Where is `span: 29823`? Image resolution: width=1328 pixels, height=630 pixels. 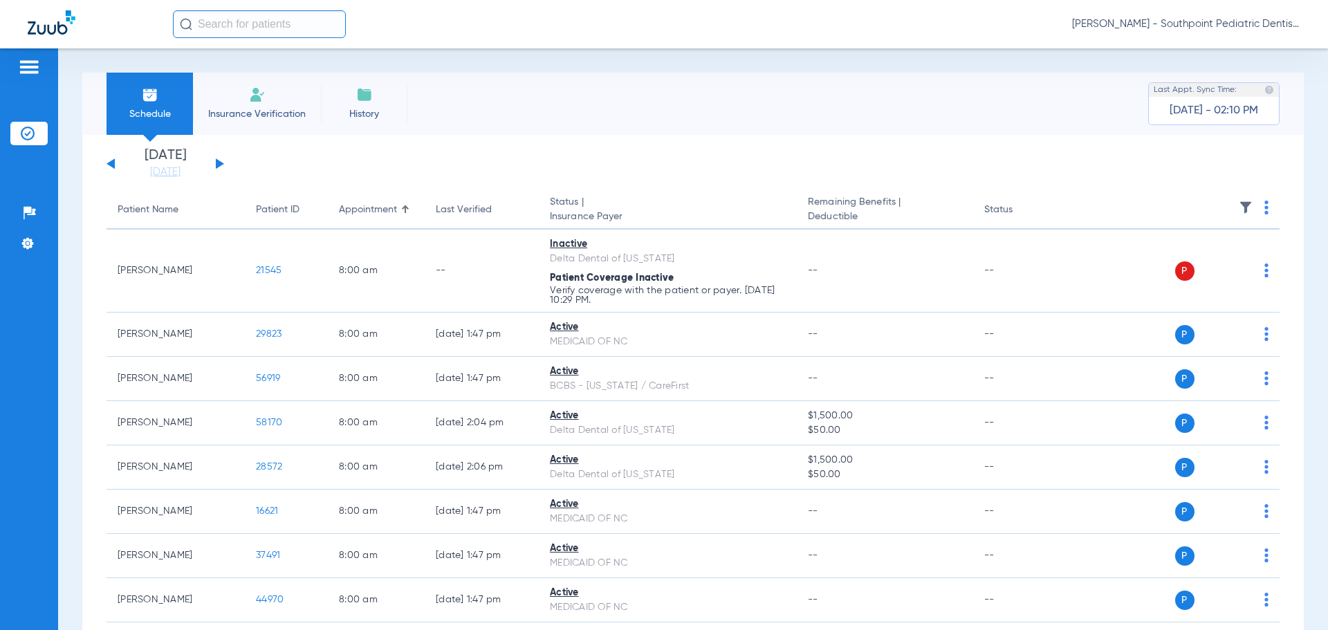
span: 29823 is located at coordinates (268, 334).